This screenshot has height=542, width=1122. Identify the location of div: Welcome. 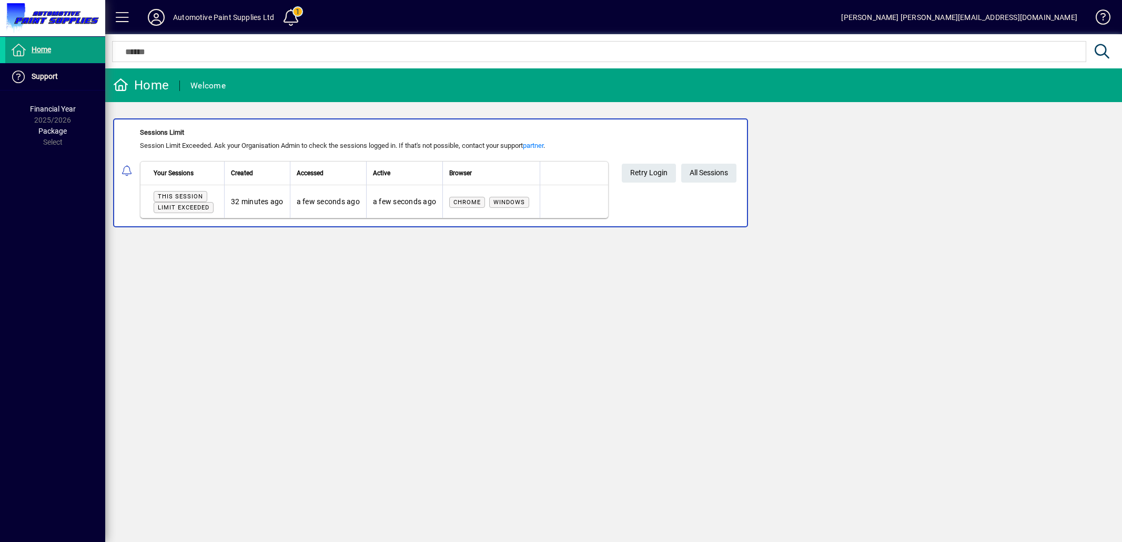
(208, 86).